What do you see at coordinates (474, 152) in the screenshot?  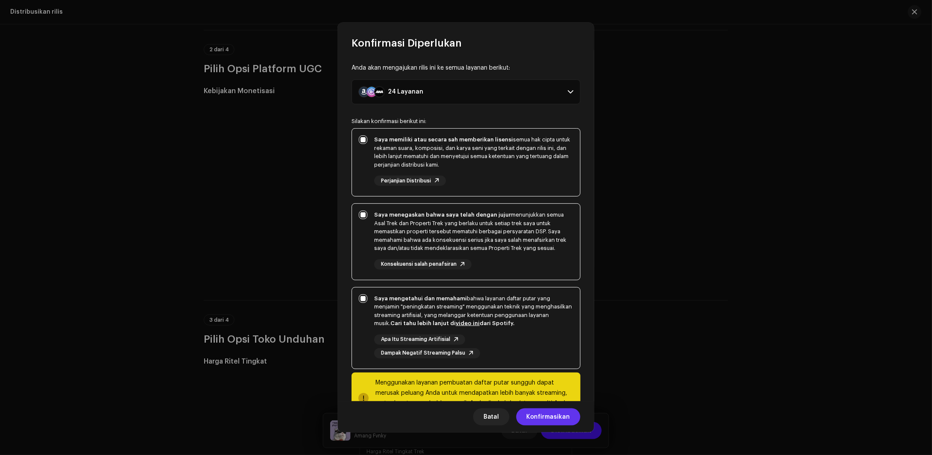 I see `div: semua hak cipta untuk rekaman suara, komposisi, dan karya seni yang terkait dengan rilis ini, dan...` at bounding box center [474, 152].